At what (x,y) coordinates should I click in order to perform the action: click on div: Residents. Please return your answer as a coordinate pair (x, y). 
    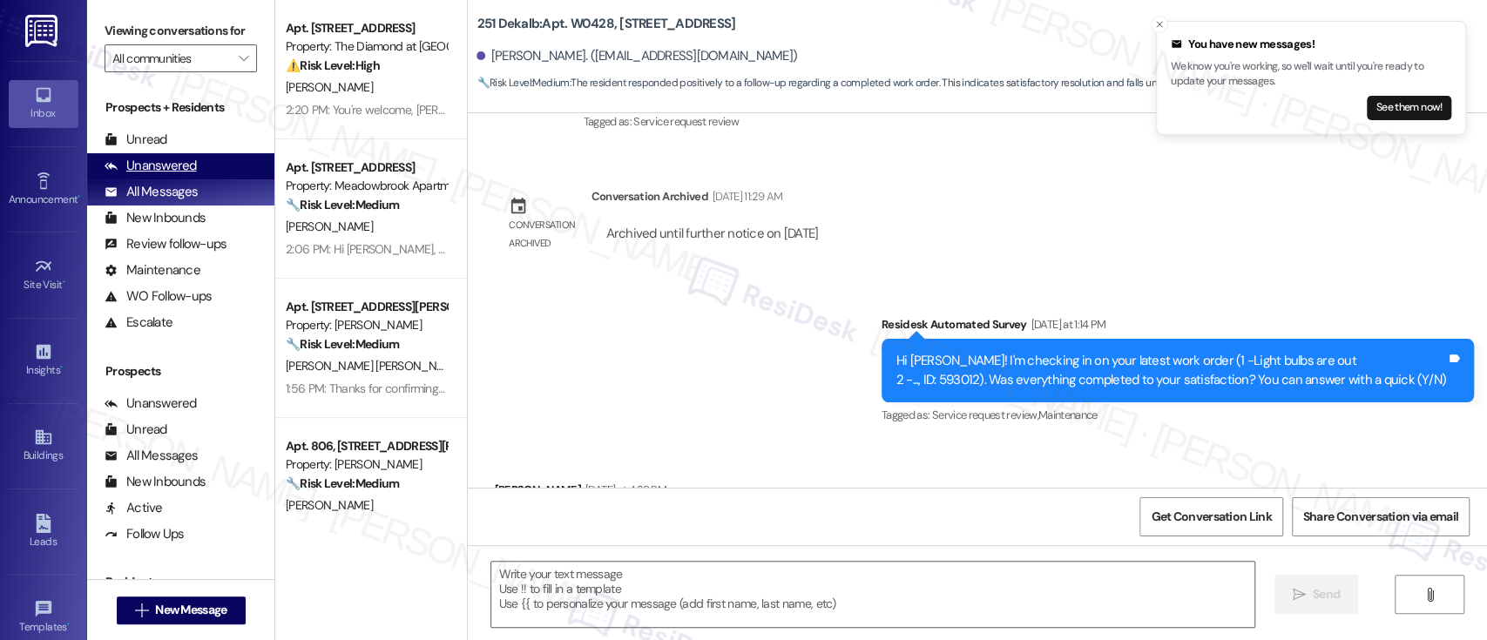
    Looking at the image, I should click on (180, 582).